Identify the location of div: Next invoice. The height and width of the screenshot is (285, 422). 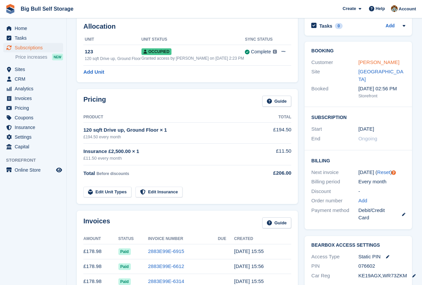
(334, 172).